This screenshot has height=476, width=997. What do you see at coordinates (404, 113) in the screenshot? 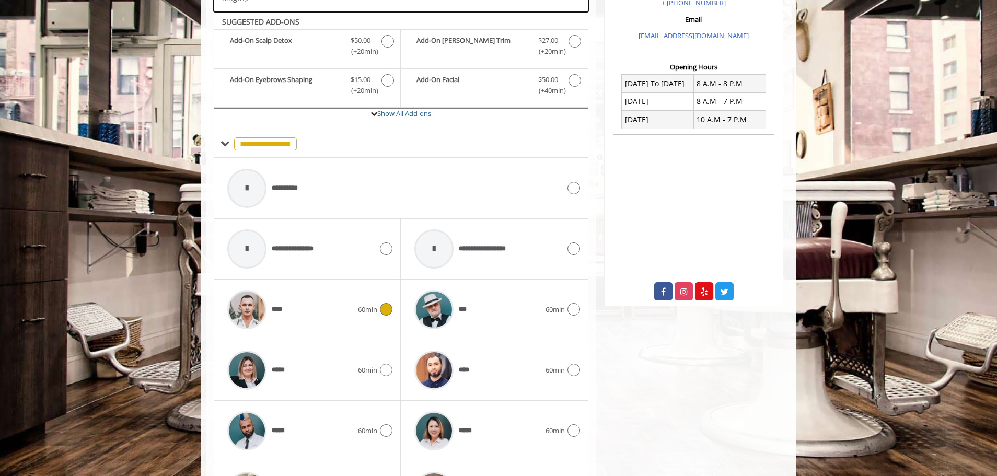
I see `a: Show All Add-ons` at bounding box center [404, 113].